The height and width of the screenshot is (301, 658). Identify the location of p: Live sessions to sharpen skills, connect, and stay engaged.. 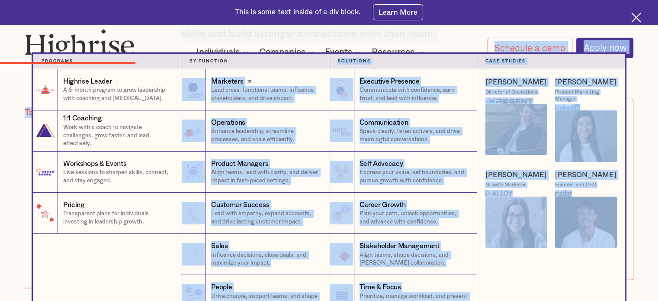
(118, 176).